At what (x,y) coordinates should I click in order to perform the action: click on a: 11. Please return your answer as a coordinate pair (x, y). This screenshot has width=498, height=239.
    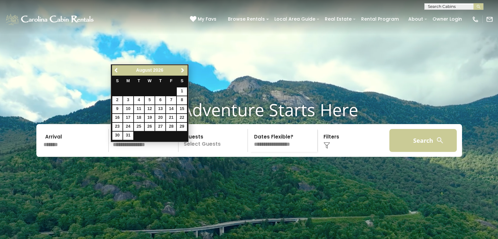
    Looking at the image, I should click on (139, 109).